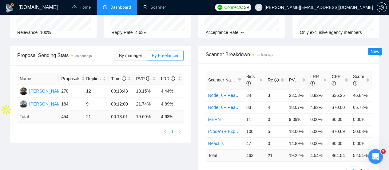  Describe the element at coordinates (361, 131) in the screenshot. I see `td: 50.03%` at that location.